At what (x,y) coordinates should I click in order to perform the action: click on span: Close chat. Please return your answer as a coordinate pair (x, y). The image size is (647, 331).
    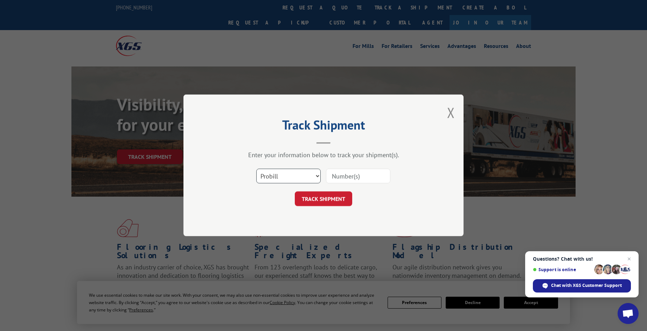
    Looking at the image, I should click on (629, 259).